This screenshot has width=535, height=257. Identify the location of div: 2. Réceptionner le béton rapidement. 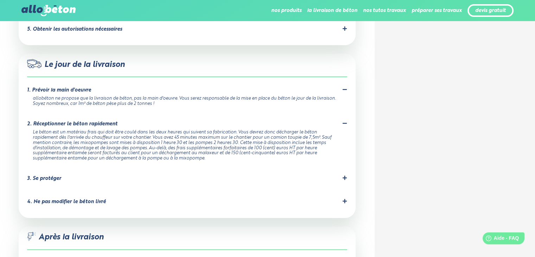
(72, 124).